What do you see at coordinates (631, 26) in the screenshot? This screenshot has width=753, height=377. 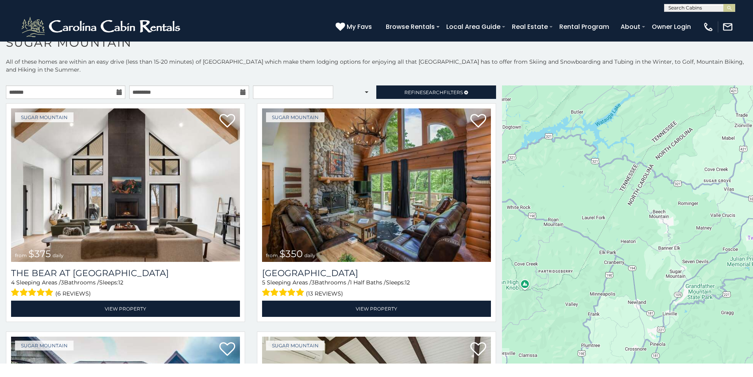 I see `a: About` at bounding box center [631, 26].